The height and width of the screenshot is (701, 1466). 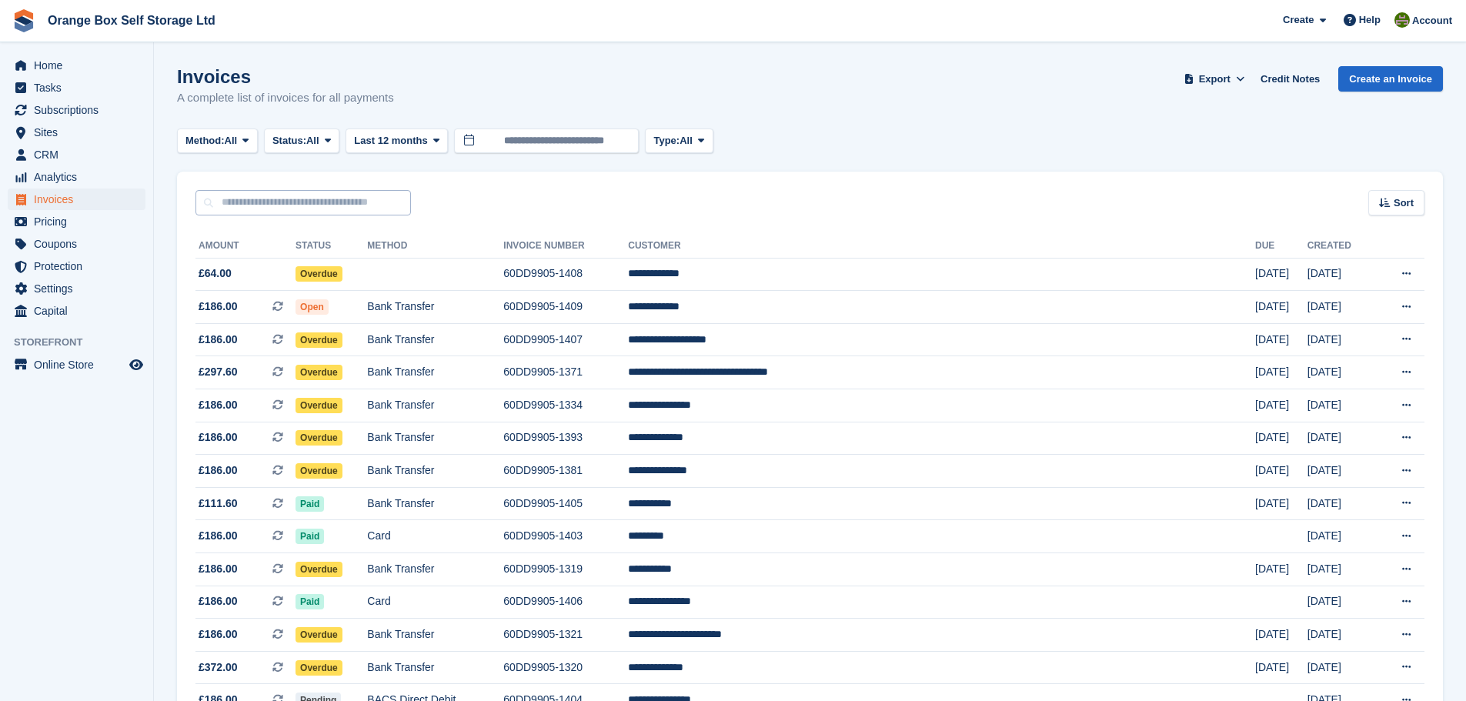 I want to click on button: Last 12 months, so click(x=396, y=141).